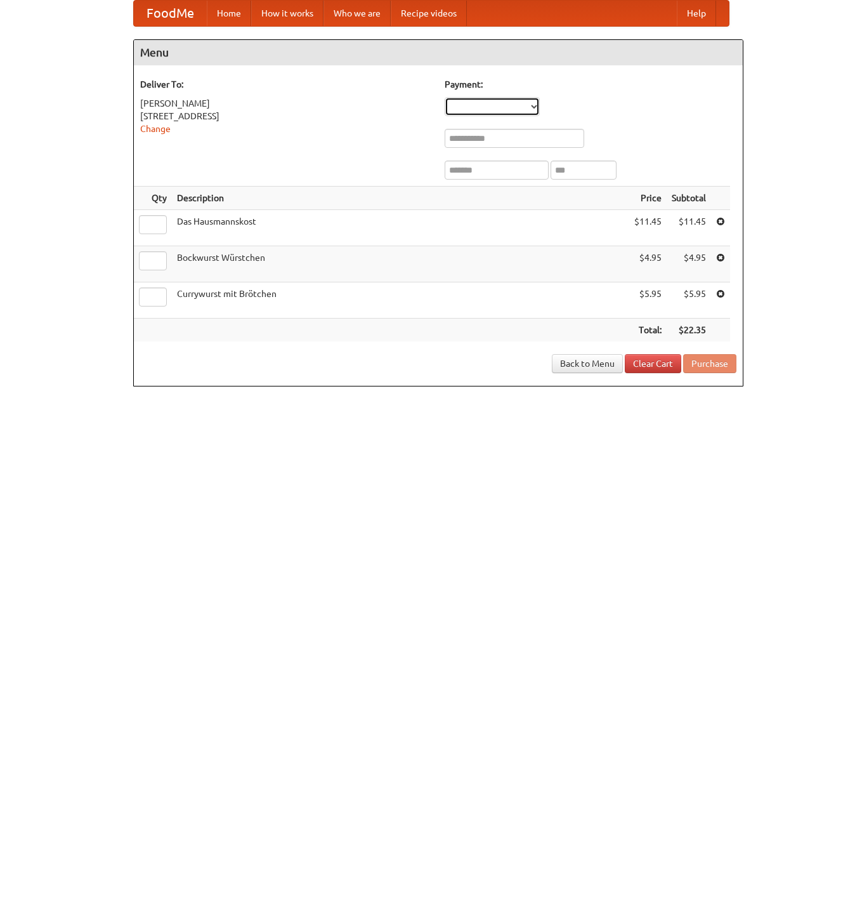 Image resolution: width=862 pixels, height=898 pixels. What do you see at coordinates (648, 198) in the screenshot?
I see `th: Price` at bounding box center [648, 198].